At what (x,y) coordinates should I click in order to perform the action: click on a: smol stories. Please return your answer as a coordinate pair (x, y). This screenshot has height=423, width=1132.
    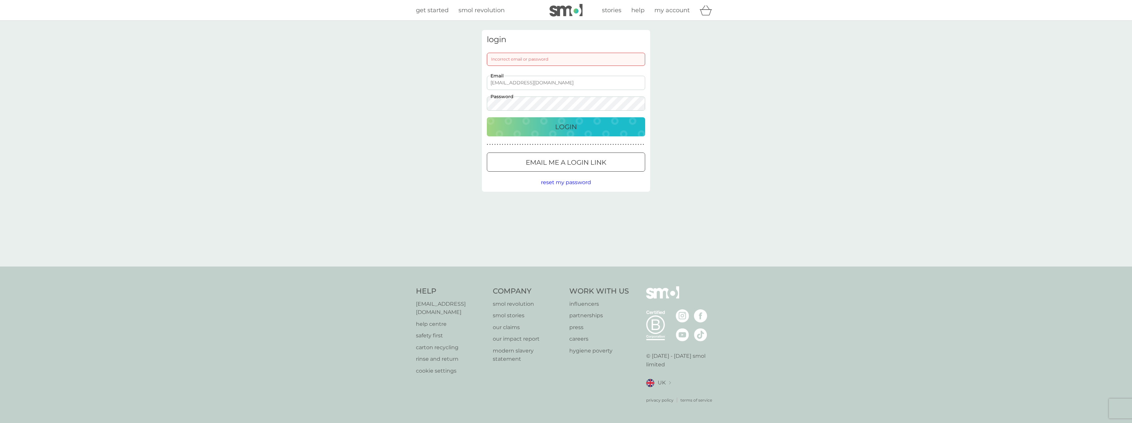
    Looking at the image, I should click on (528, 316).